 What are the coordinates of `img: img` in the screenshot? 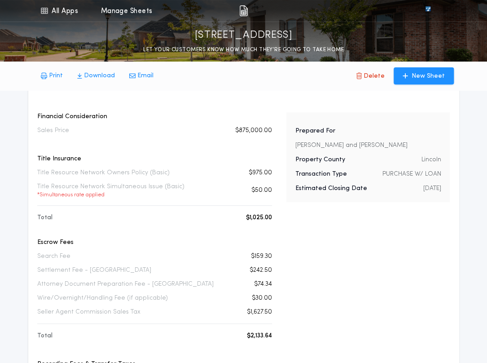 It's located at (243, 11).